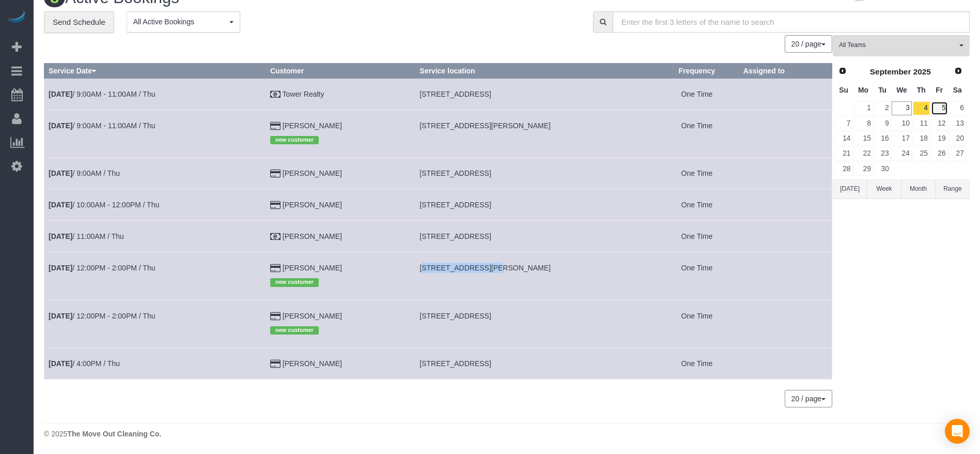 This screenshot has height=454, width=980. I want to click on span: Friday, so click(939, 90).